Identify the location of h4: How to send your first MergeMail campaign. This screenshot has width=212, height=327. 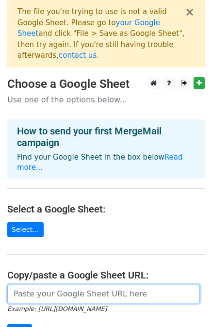
(106, 137).